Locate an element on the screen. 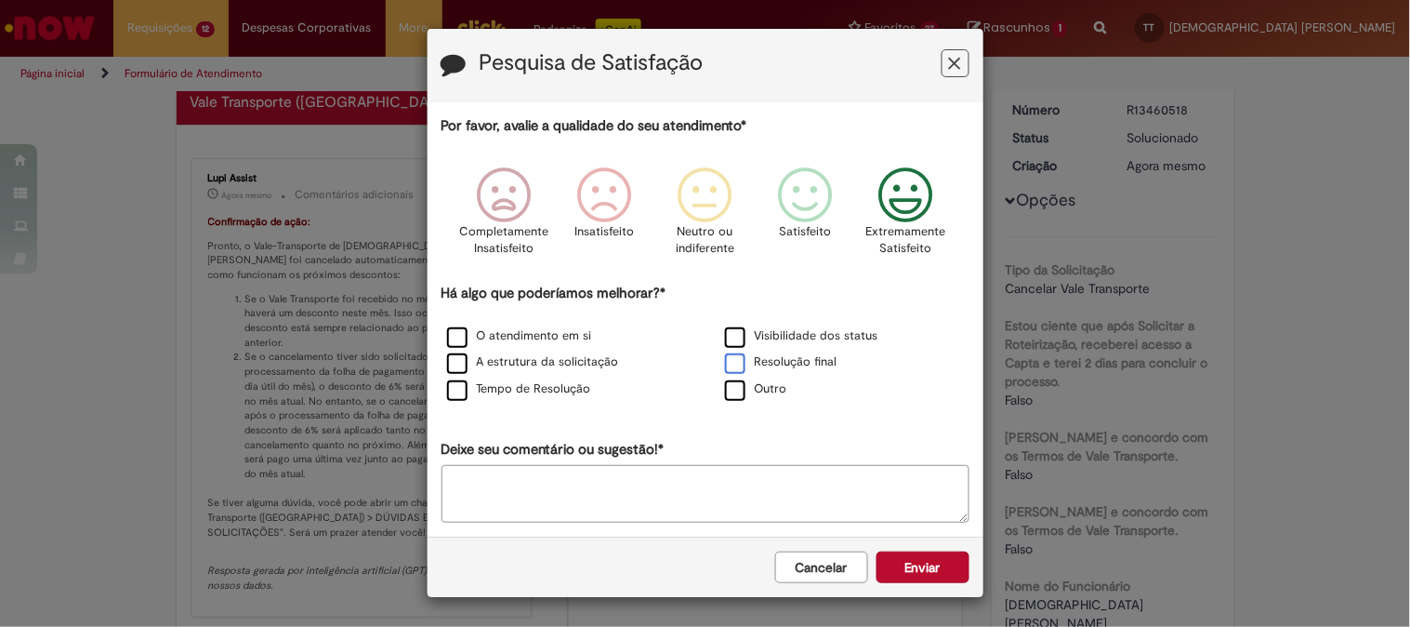 Image resolution: width=1410 pixels, height=627 pixels. button: Enviar is located at coordinates (923, 567).